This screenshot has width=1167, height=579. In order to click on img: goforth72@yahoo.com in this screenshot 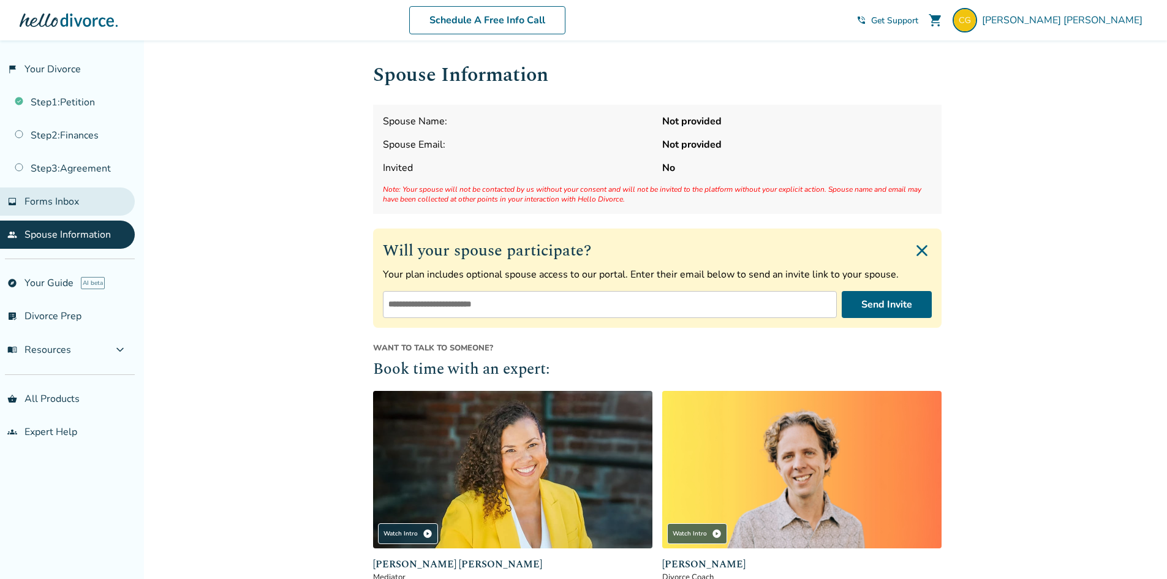, I will do `click(965, 20)`.